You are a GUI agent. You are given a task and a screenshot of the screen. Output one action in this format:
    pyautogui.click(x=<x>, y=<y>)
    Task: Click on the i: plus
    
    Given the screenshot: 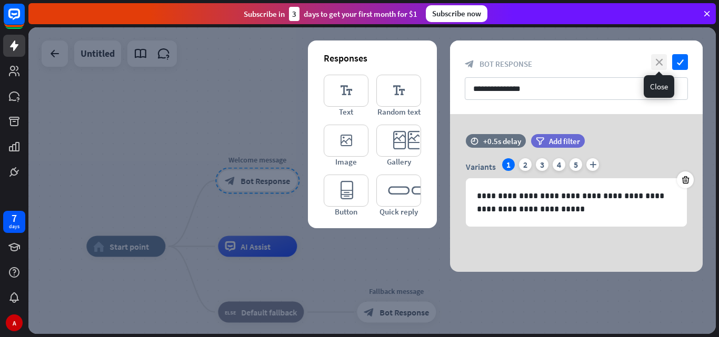 What is the action you would take?
    pyautogui.click(x=592, y=165)
    